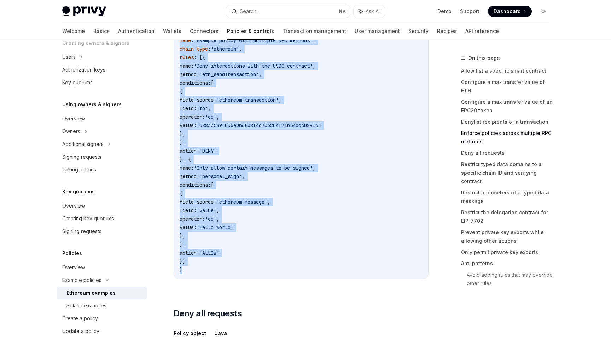  I want to click on h5: Policies, so click(72, 253).